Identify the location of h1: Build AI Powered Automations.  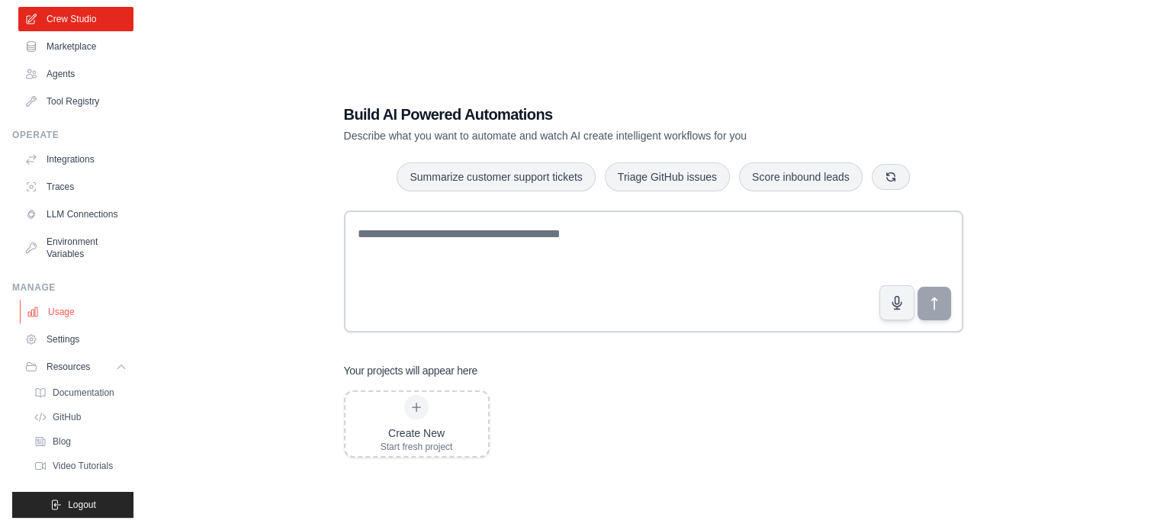
(600, 114).